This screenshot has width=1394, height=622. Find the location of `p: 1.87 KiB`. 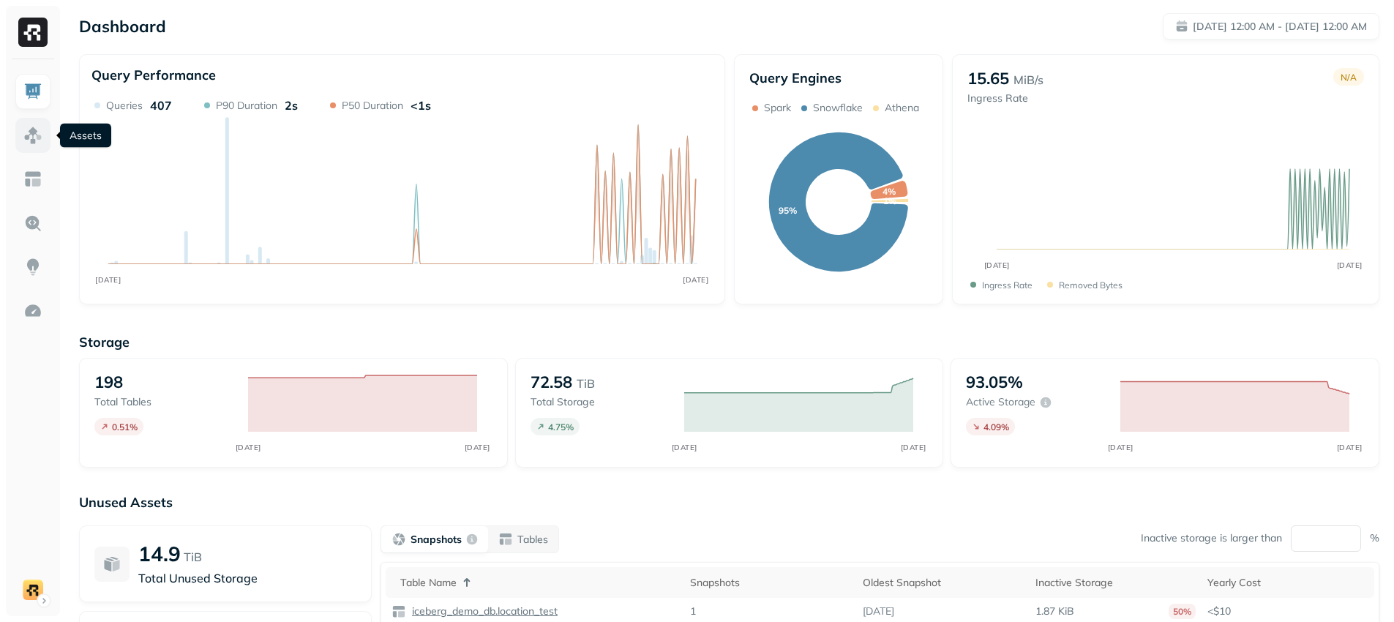

p: 1.87 KiB is located at coordinates (1054, 611).